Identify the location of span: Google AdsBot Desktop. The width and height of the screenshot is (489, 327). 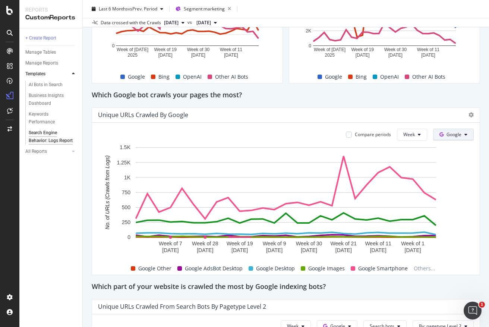
(213, 268).